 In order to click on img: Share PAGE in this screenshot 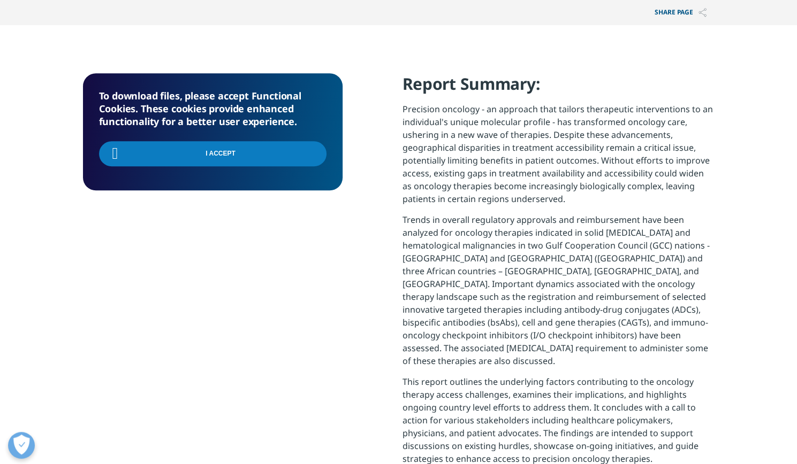, I will do `click(702, 12)`.